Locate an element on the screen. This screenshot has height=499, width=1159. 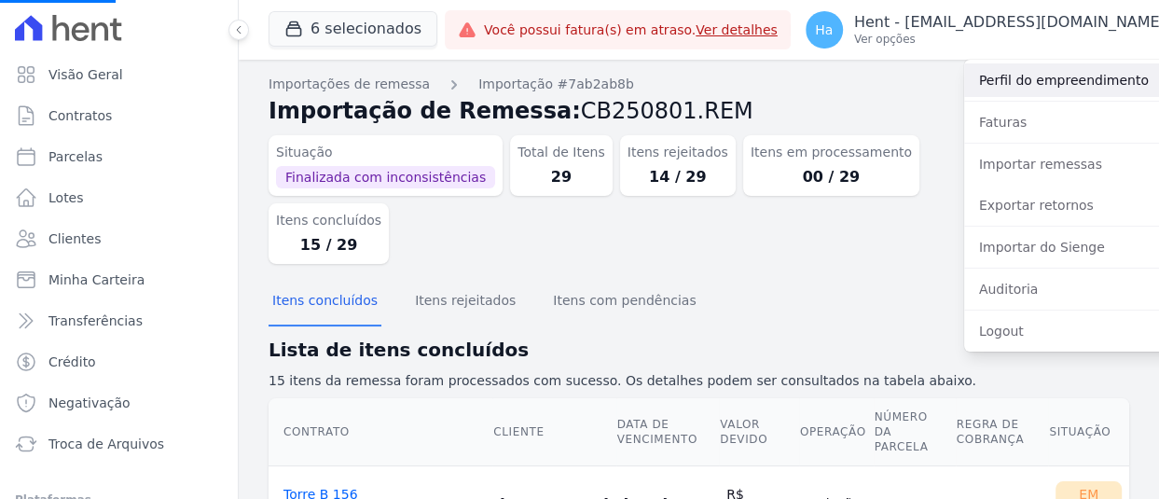
th: Número da Parcela is located at coordinates (915, 432).